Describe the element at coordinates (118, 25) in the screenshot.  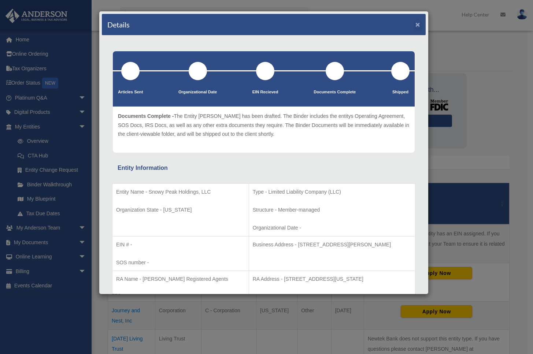
I see `h4: Details` at that location.